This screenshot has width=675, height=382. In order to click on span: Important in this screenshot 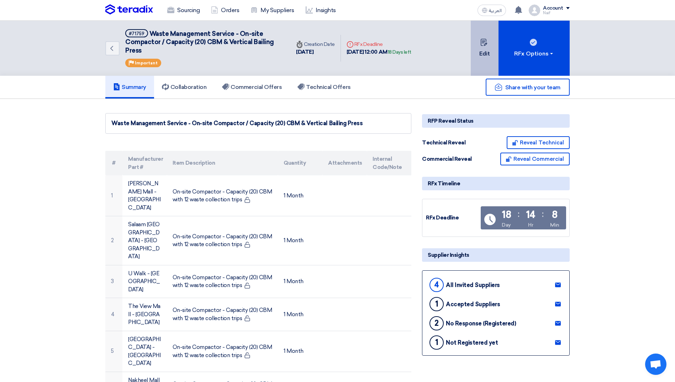, I will do `click(146, 63)`.